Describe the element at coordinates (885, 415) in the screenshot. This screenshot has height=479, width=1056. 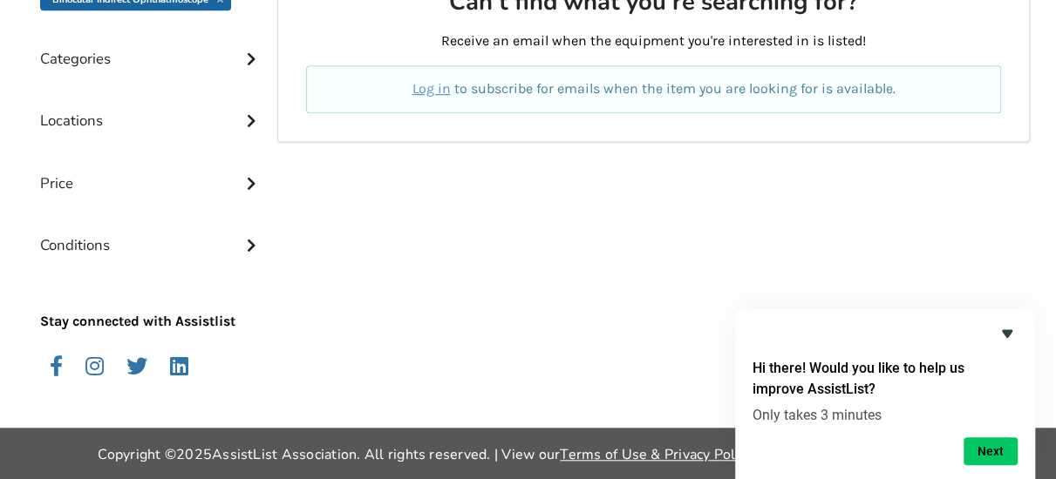
I see `p: Only takes 3 minutes` at that location.